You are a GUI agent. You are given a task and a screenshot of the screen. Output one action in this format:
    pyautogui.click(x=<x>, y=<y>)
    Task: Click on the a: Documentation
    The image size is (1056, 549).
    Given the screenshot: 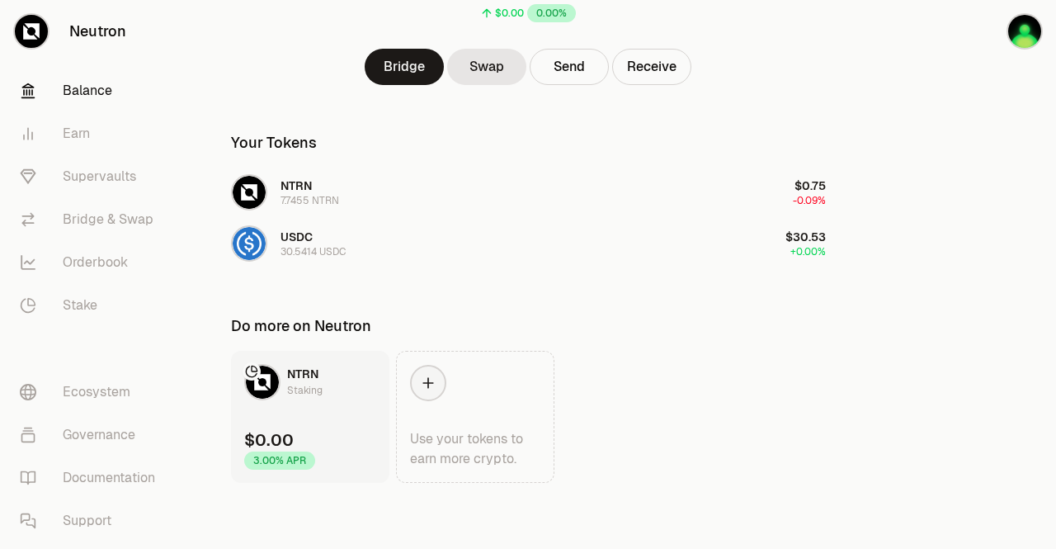 What is the action you would take?
    pyautogui.click(x=92, y=478)
    